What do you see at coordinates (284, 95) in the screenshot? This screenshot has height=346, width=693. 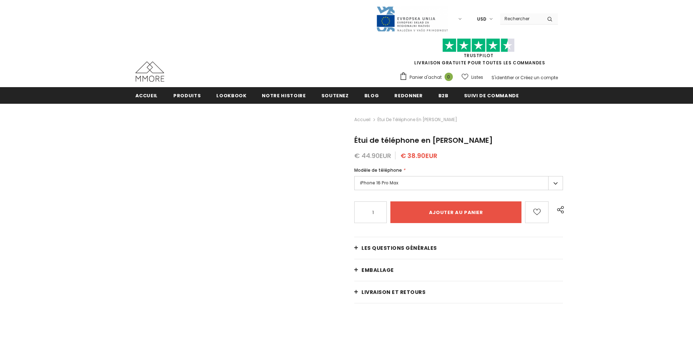 I see `a: Notre histoire` at bounding box center [284, 95].